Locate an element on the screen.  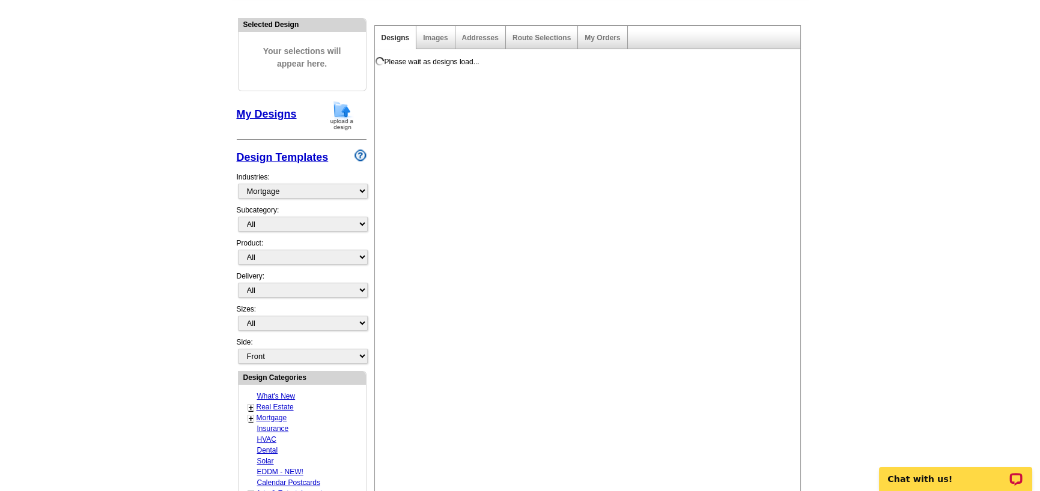
a: HVAC is located at coordinates (267, 440).